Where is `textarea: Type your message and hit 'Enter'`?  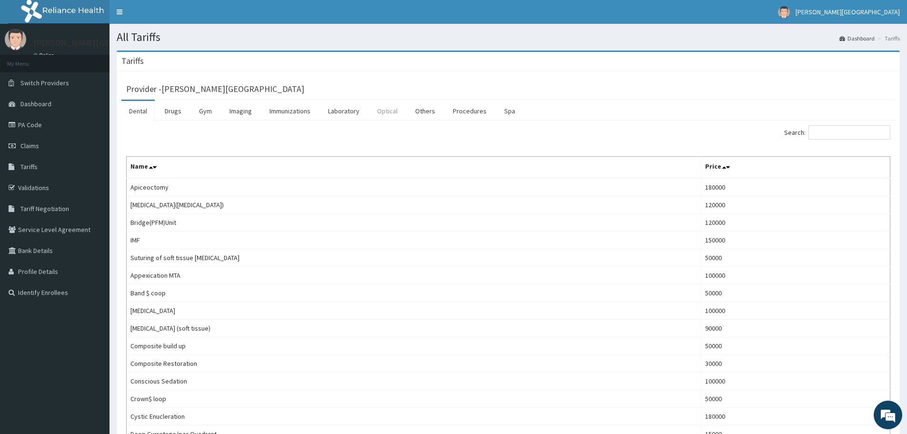 textarea: Type your message and hit 'Enter' is located at coordinates (93, 277).